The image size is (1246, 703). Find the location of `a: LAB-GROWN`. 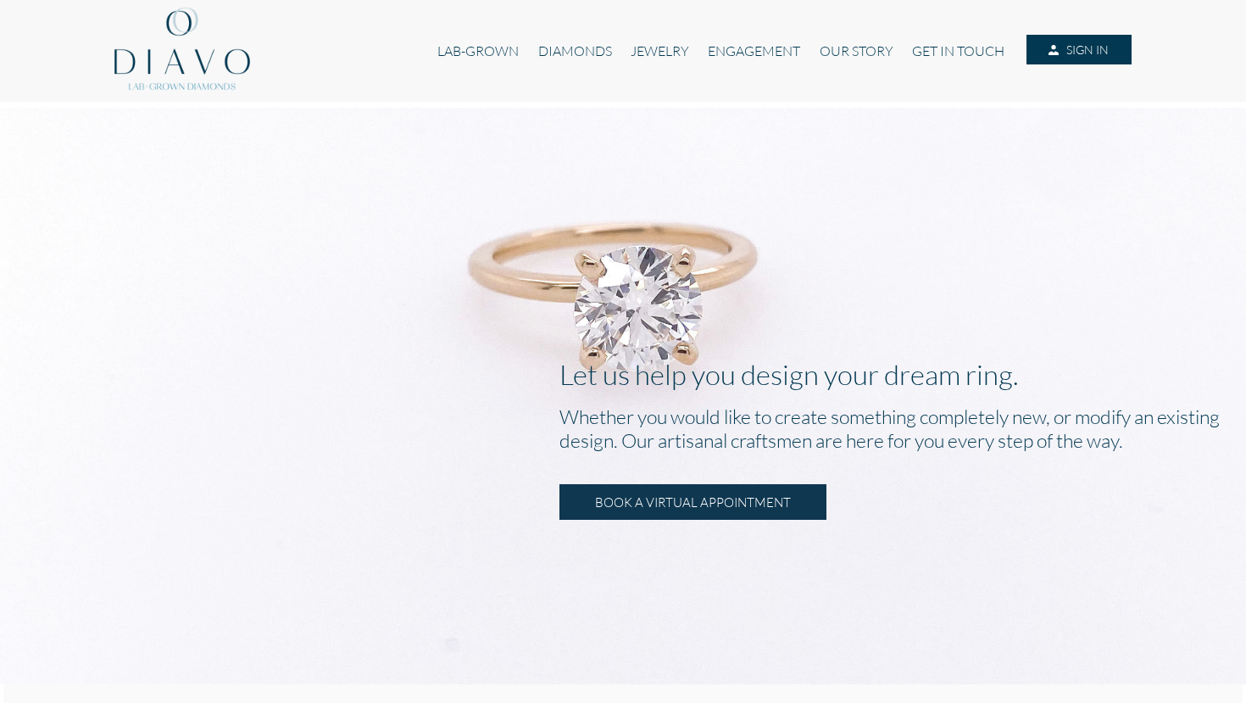

a: LAB-GROWN is located at coordinates (478, 51).